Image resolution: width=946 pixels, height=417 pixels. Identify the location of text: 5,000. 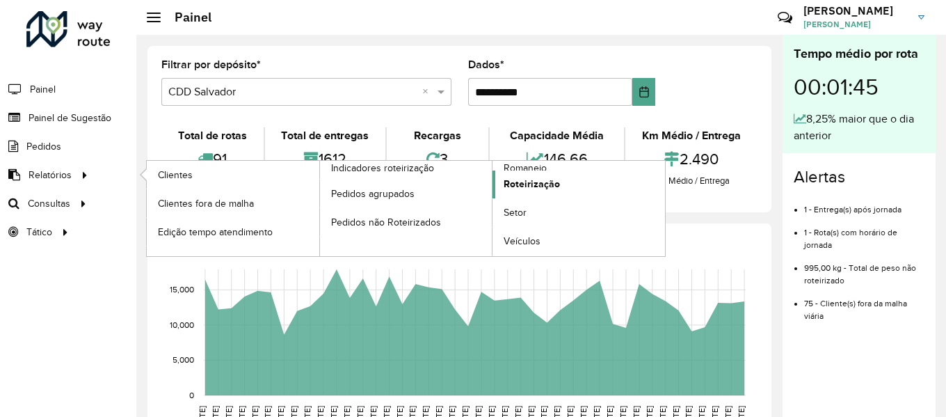
(183, 360).